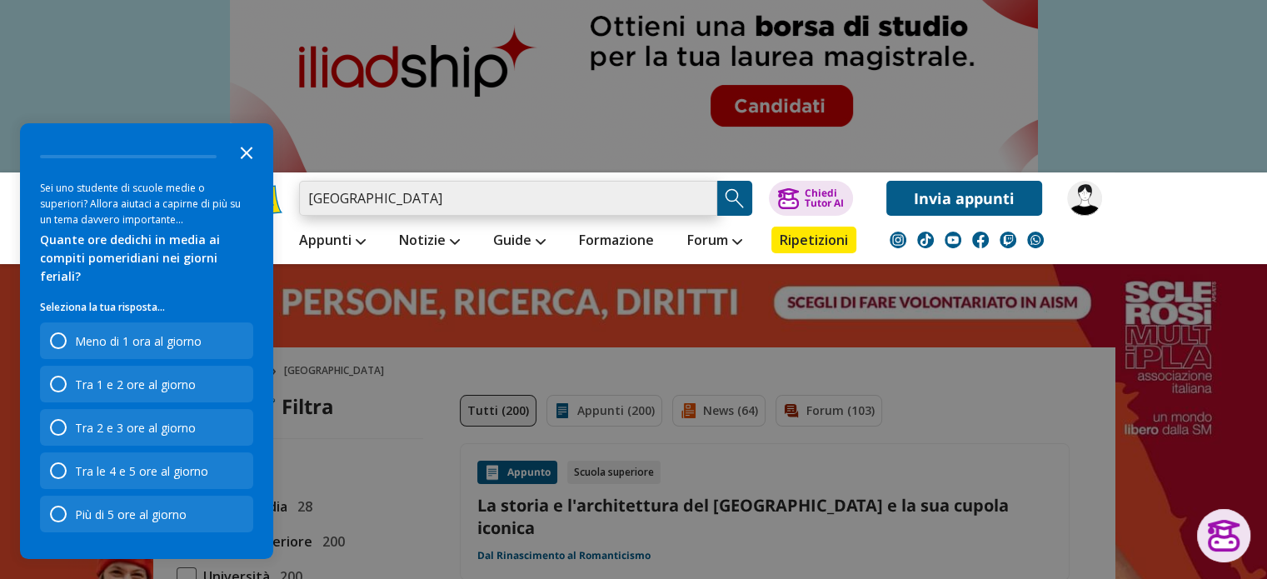  I want to click on div: Quante ore dedichi in media ai compiti pomeridiani nei giorni feriali?, so click(147, 258).